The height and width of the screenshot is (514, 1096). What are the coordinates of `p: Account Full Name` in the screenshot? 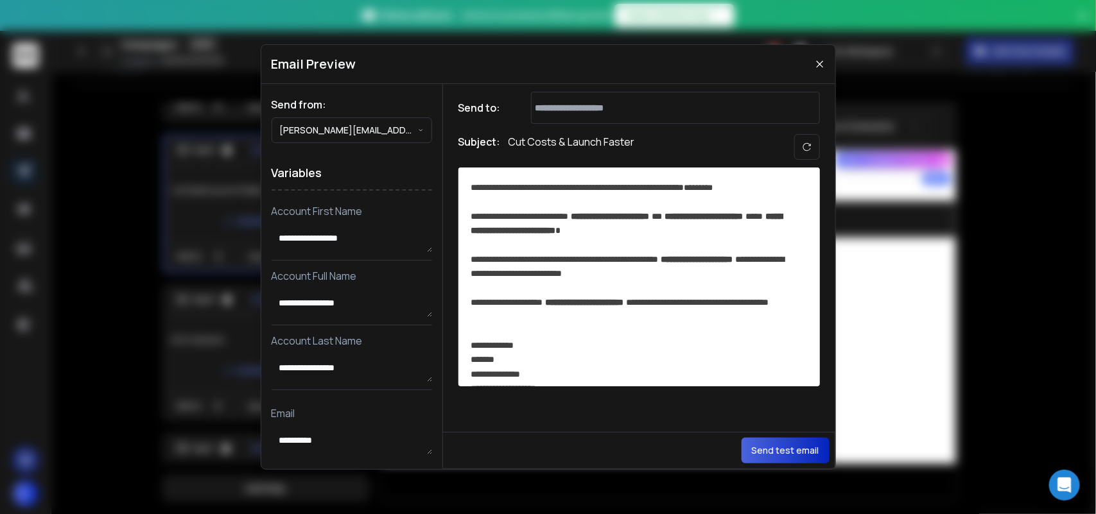 It's located at (352, 276).